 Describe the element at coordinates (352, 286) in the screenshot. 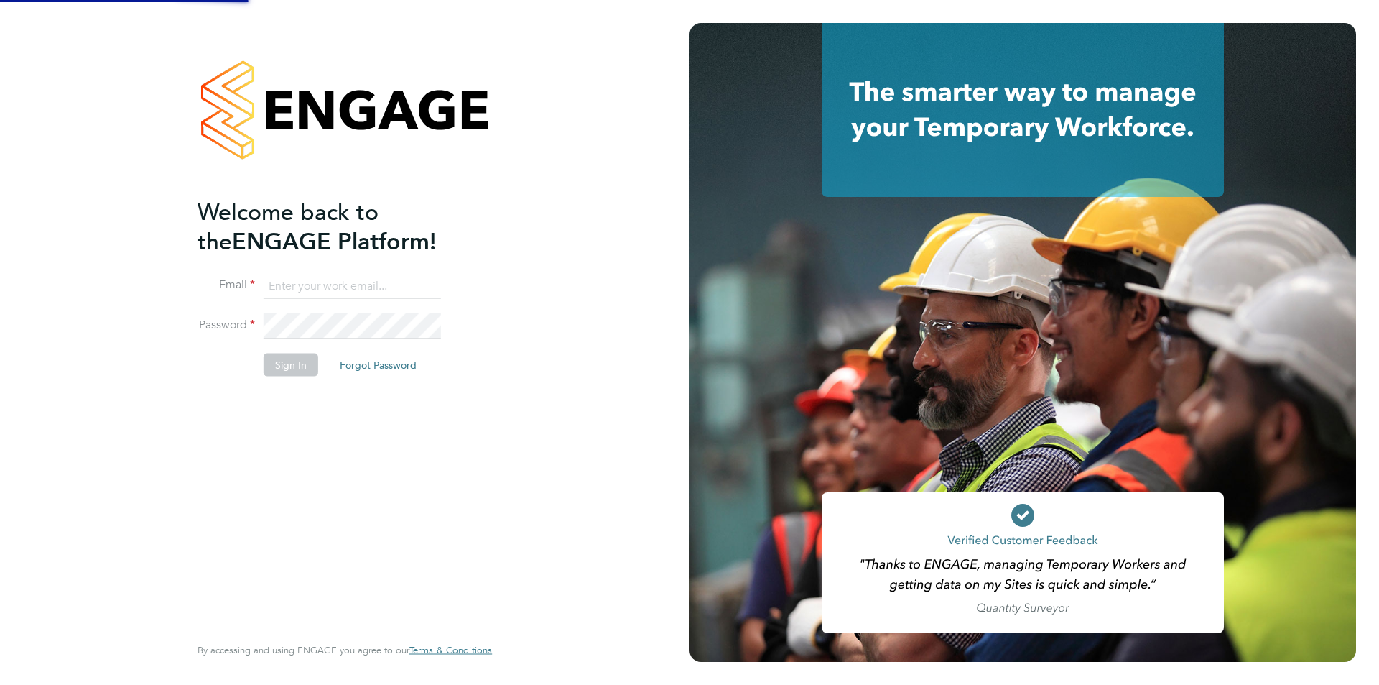

I see `input: Enter your work email...` at that location.